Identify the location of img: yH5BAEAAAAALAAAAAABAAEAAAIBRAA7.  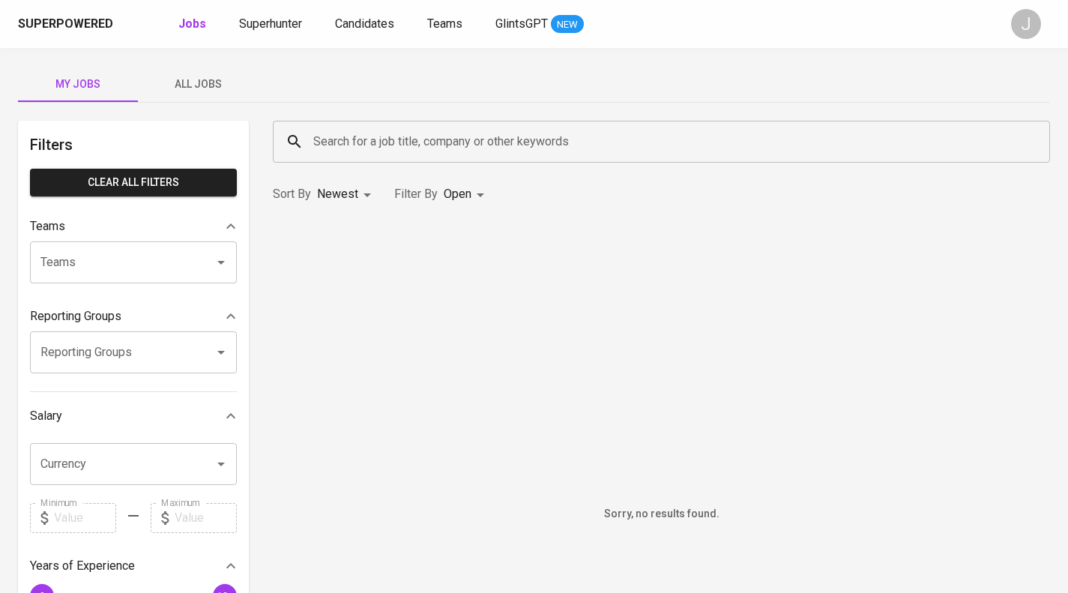
(662, 372).